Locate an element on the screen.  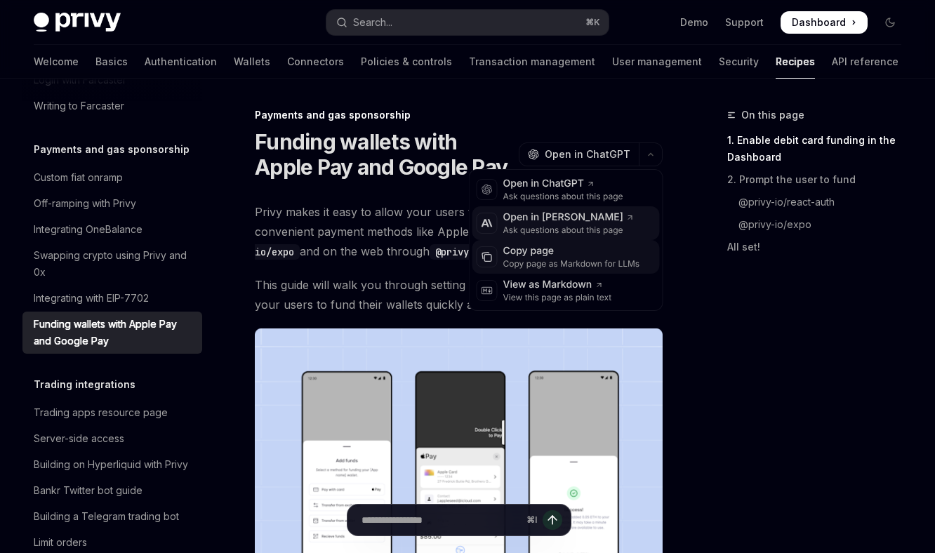
img: dark logo is located at coordinates (77, 22).